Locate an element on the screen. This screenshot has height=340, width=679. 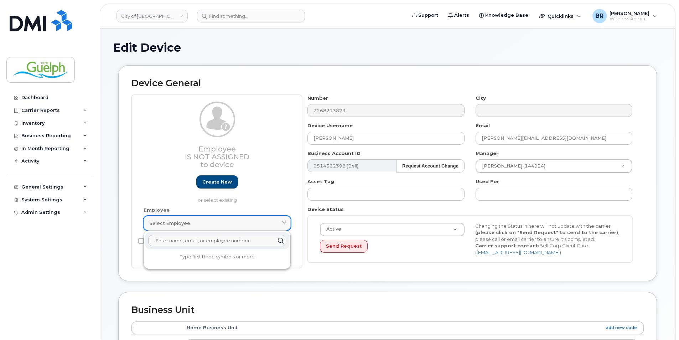
label: Device Status is located at coordinates (325, 209).